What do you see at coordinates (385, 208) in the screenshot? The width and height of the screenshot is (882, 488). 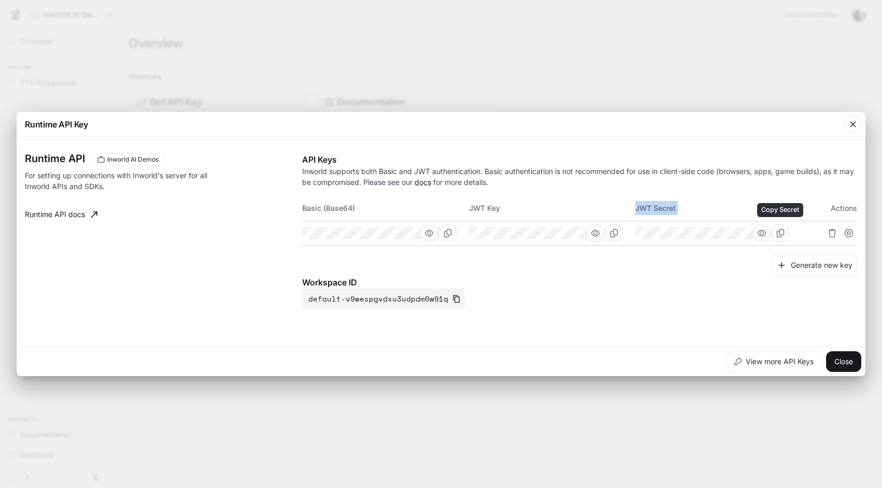 I see `th: Basic (Base64)` at bounding box center [385, 208].